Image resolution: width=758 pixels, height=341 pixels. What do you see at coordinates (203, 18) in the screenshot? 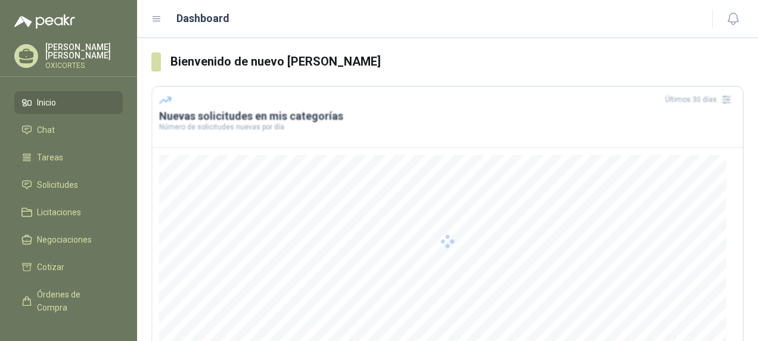
I see `h1: Dashboard` at bounding box center [203, 18].